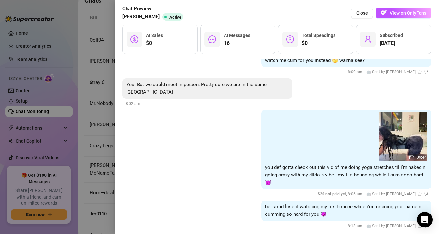  Describe the element at coordinates (175, 17) in the screenshot. I see `span: Active` at that location.